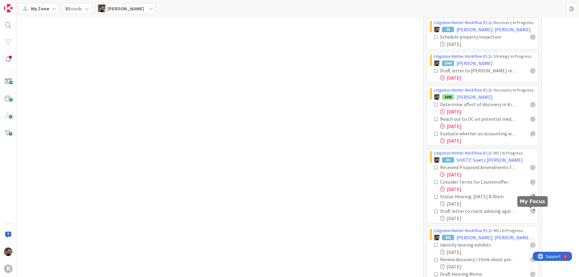  Describe the element at coordinates (477, 37) in the screenshot. I see `div: Schedule property inspection` at that location.